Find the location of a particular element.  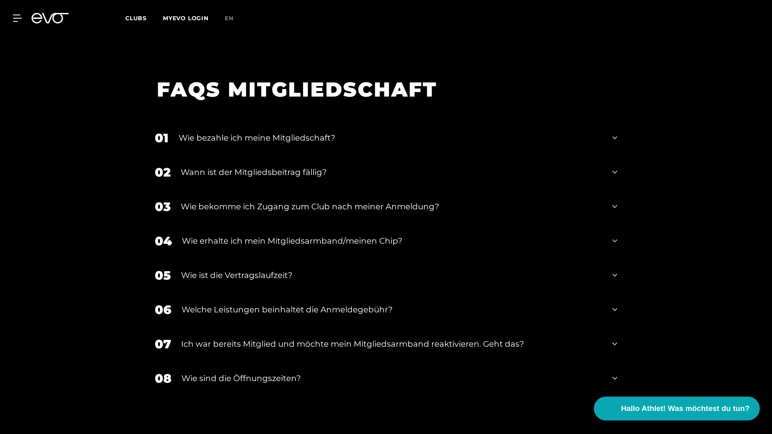

div: Wie bezahle ich meine Mitgliedschaft? is located at coordinates (390, 138).